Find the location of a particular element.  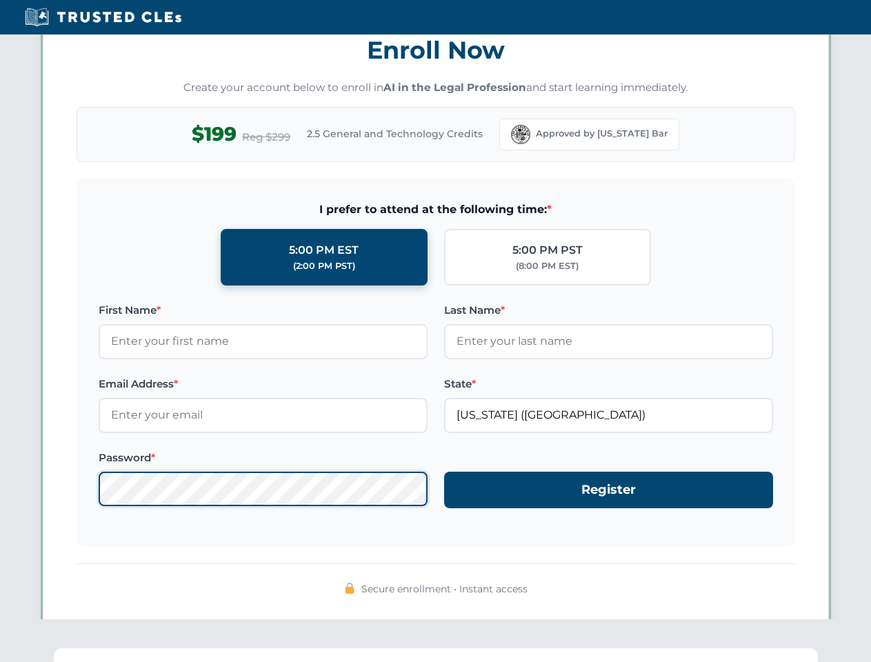

label: Last Name is located at coordinates (608, 310).